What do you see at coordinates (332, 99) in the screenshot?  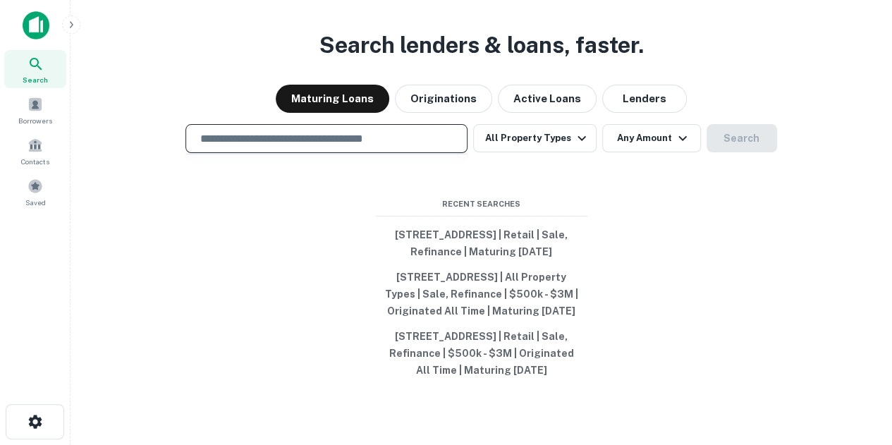 I see `button: Maturing Loans` at bounding box center [332, 99].